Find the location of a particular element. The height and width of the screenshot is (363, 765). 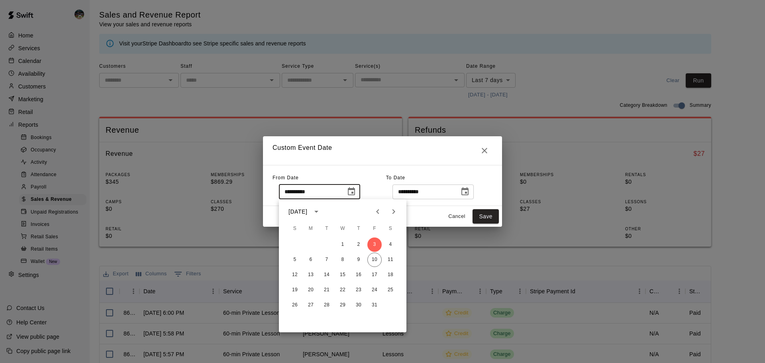

button: 23 is located at coordinates (358, 290).